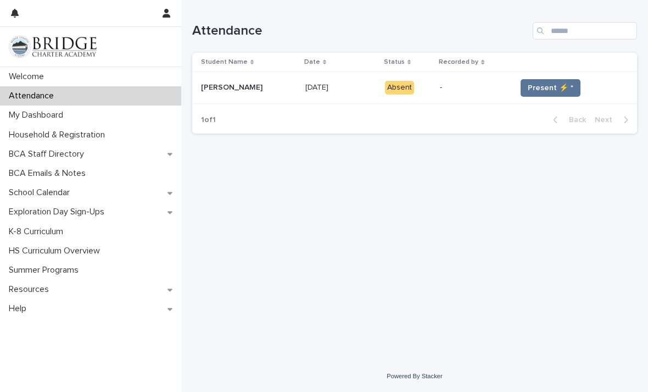  What do you see at coordinates (57, 251) in the screenshot?
I see `p: HS Curriculum Overview` at bounding box center [57, 251].